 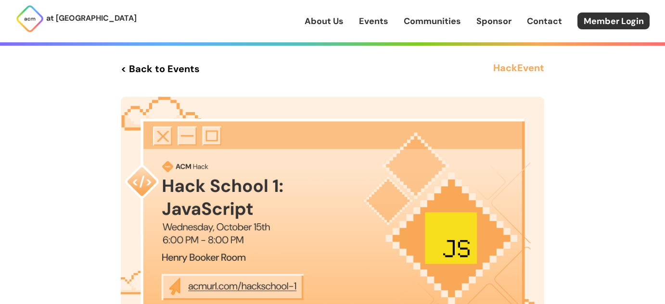 What do you see at coordinates (160, 69) in the screenshot?
I see `a: < Back to Events` at bounding box center [160, 69].